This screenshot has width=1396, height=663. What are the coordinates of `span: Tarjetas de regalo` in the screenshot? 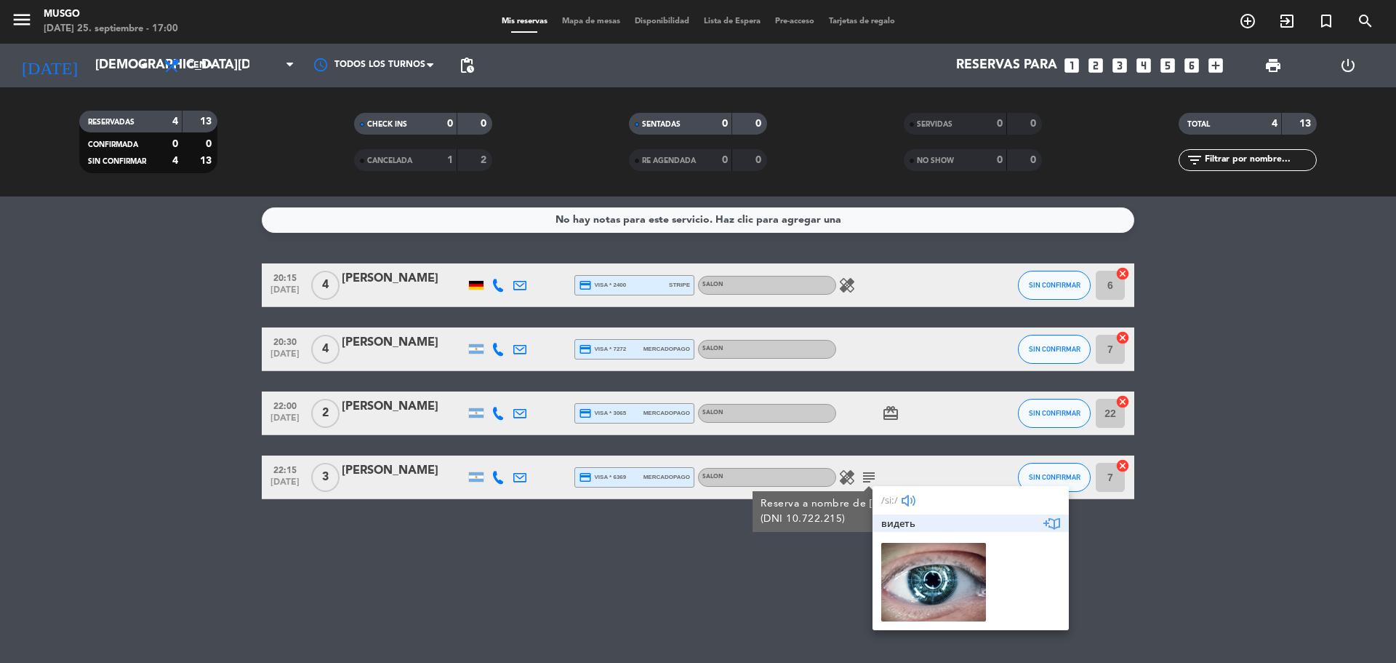 It's located at (862, 21).